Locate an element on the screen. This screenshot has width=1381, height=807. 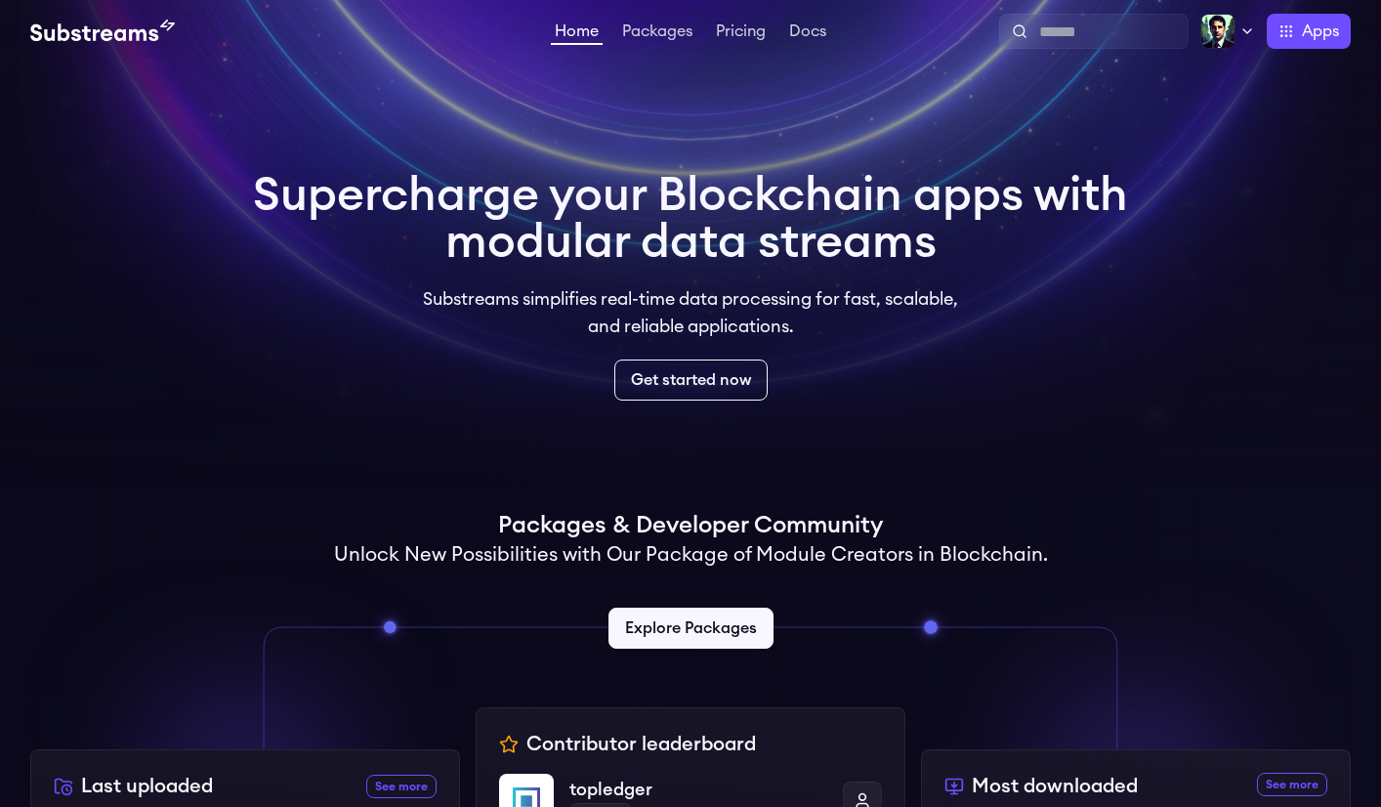
a: Home is located at coordinates (576, 34).